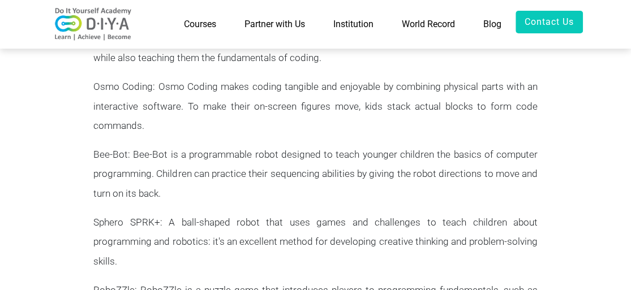  What do you see at coordinates (493, 24) in the screenshot?
I see `a: Blog` at bounding box center [493, 24].